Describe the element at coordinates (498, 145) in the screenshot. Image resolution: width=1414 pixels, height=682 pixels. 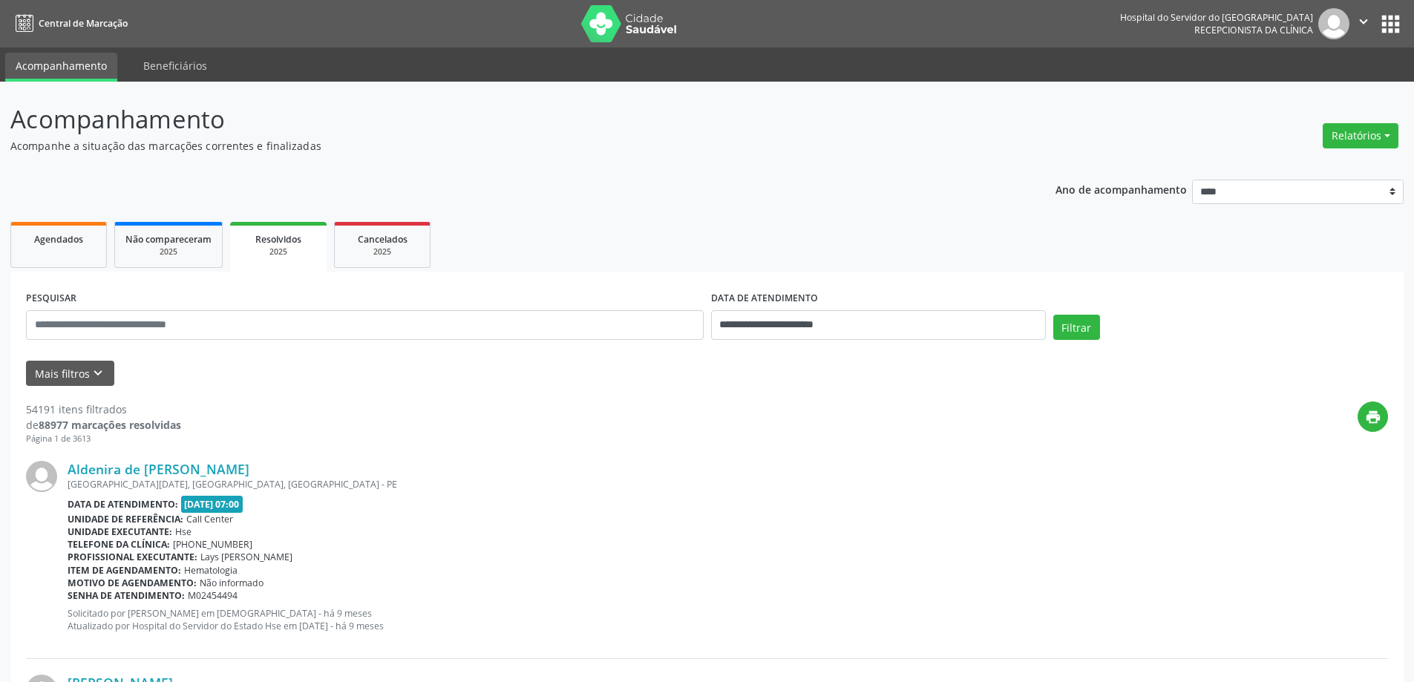
I see `p: Acompanhe a situação das marcações correntes e finalizadas` at that location.